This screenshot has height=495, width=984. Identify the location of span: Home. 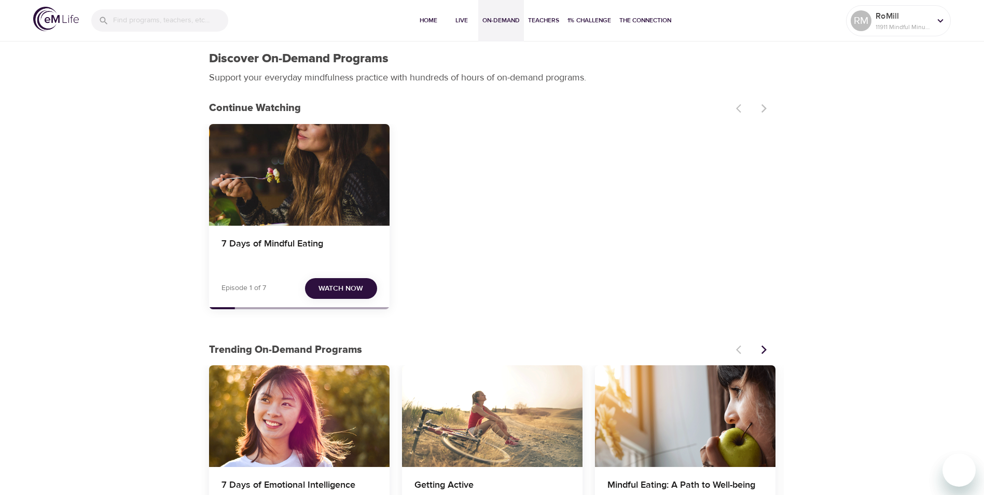
(429, 20).